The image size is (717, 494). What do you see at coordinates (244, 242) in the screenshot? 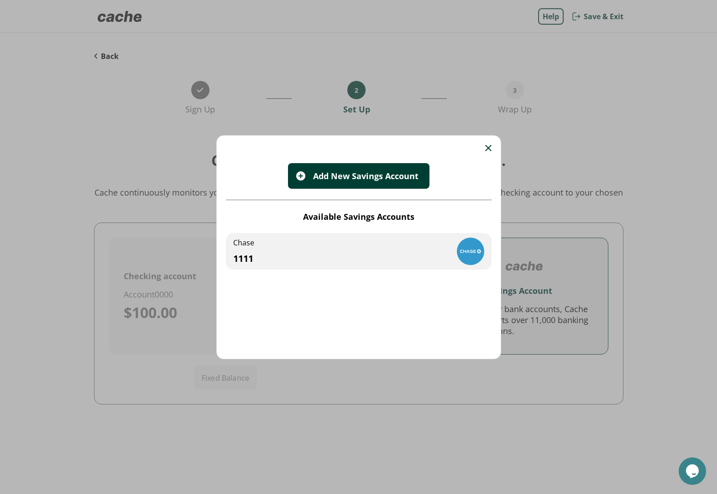
I see `div: Chase` at bounding box center [244, 242].